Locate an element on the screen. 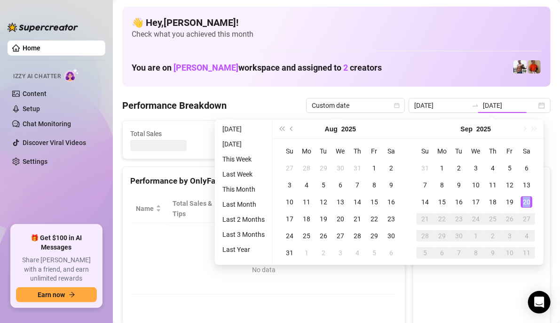 The height and width of the screenshot is (323, 560). div: Sales by OnlyFans Creator is located at coordinates (482, 181).